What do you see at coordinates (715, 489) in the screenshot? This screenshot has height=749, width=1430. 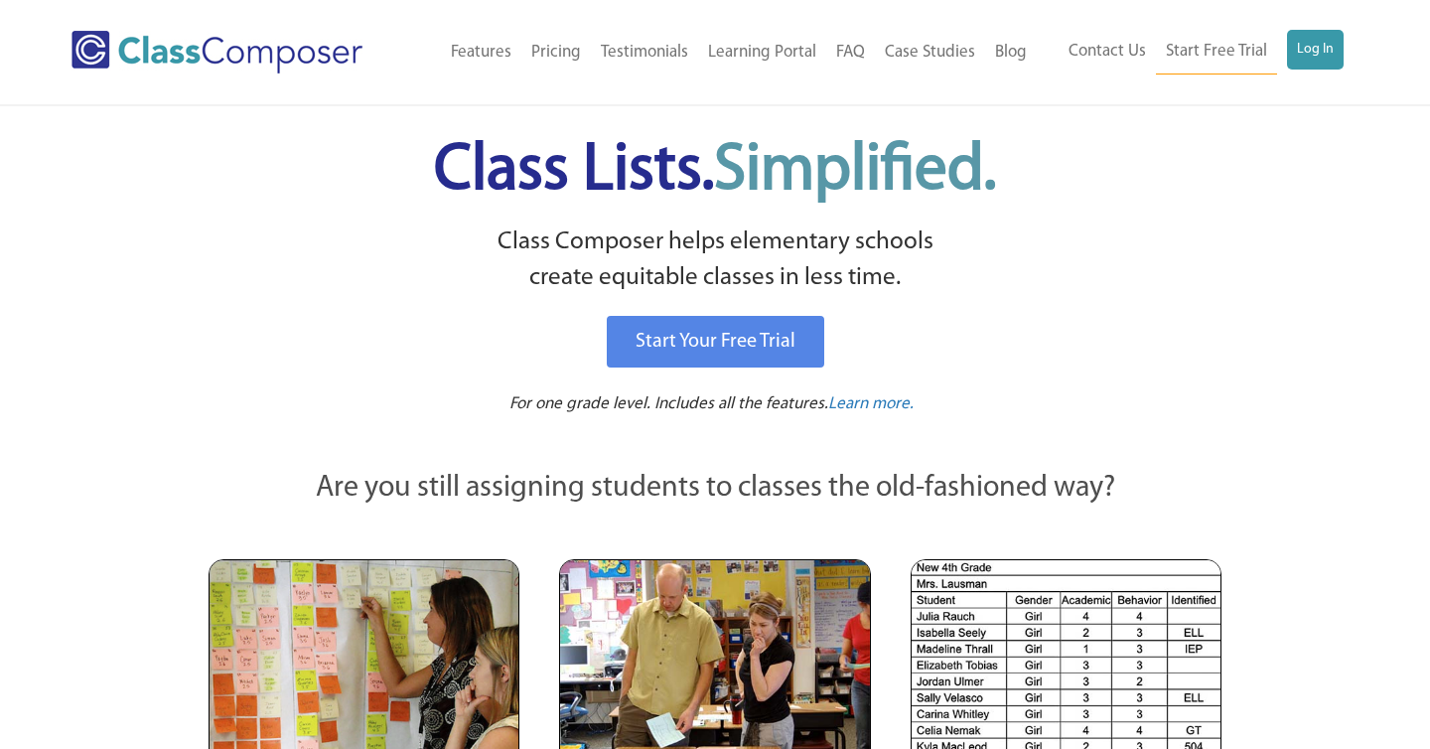 I see `p: Are you still assigning students to classes the old-fashioned way?` at bounding box center [715, 489].